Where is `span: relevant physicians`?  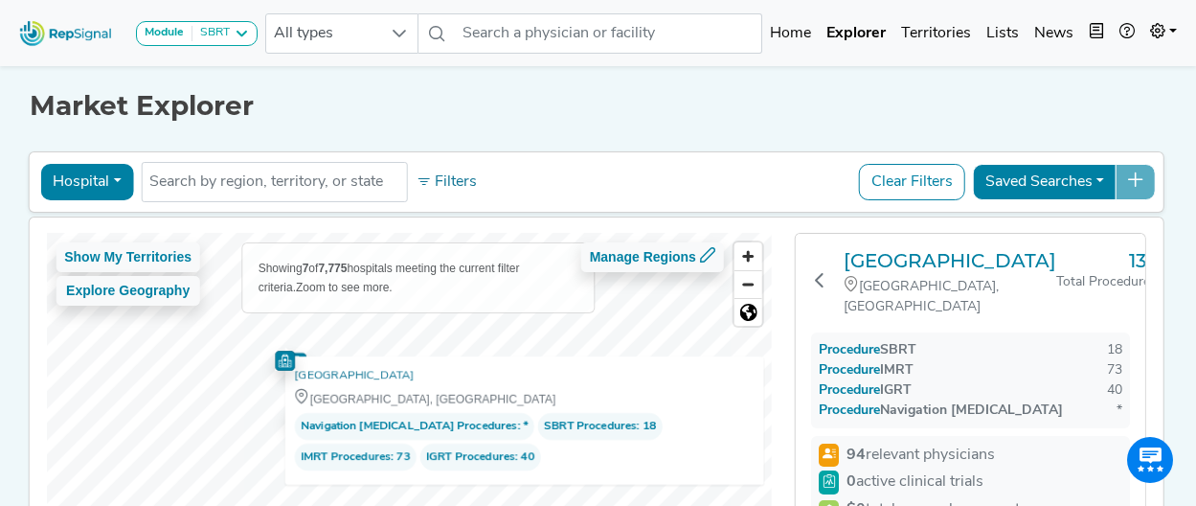
span: relevant physicians is located at coordinates (920, 455).